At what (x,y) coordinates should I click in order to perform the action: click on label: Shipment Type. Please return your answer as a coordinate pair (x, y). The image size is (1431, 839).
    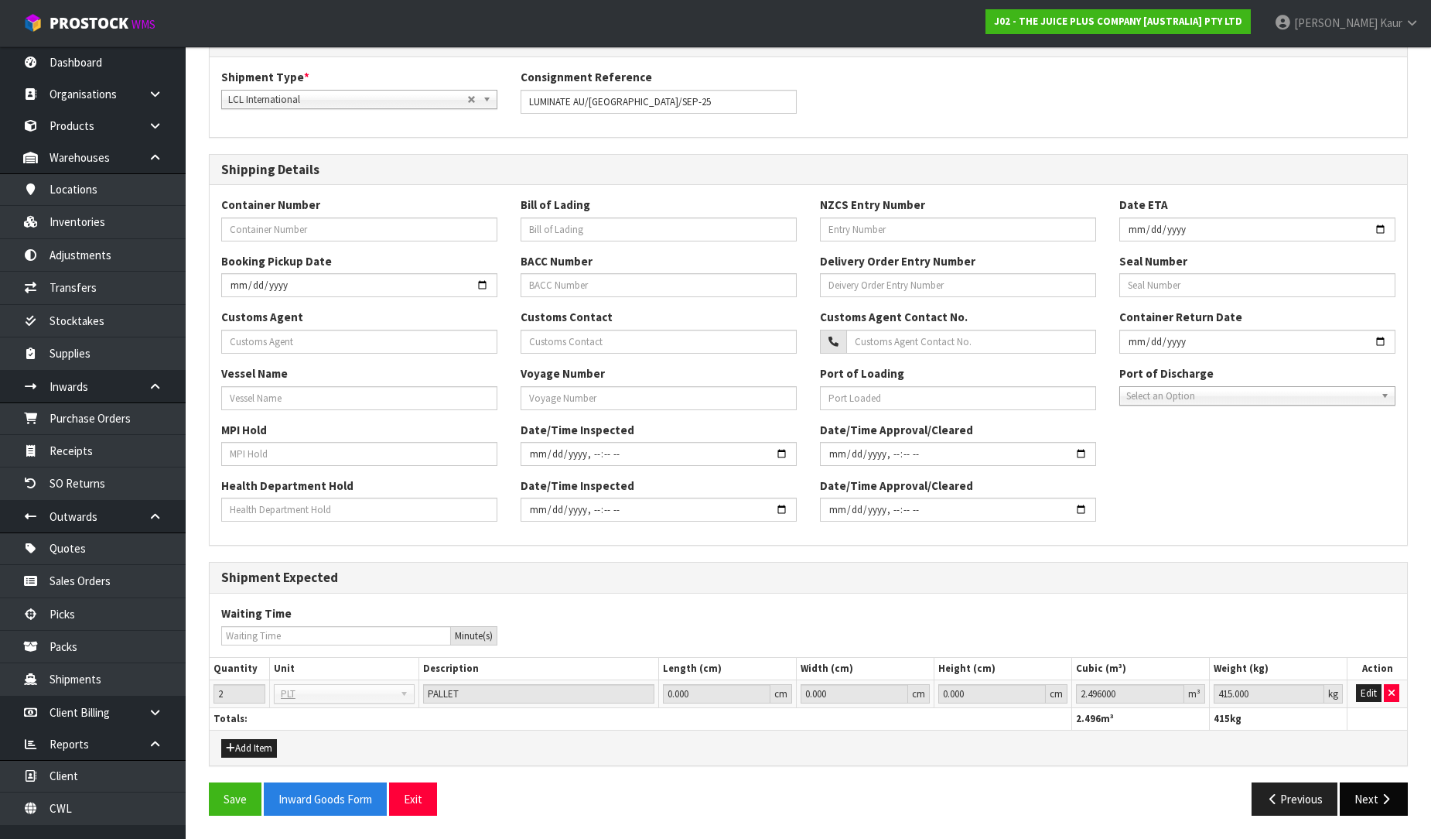
    Looking at the image, I should click on (265, 77).